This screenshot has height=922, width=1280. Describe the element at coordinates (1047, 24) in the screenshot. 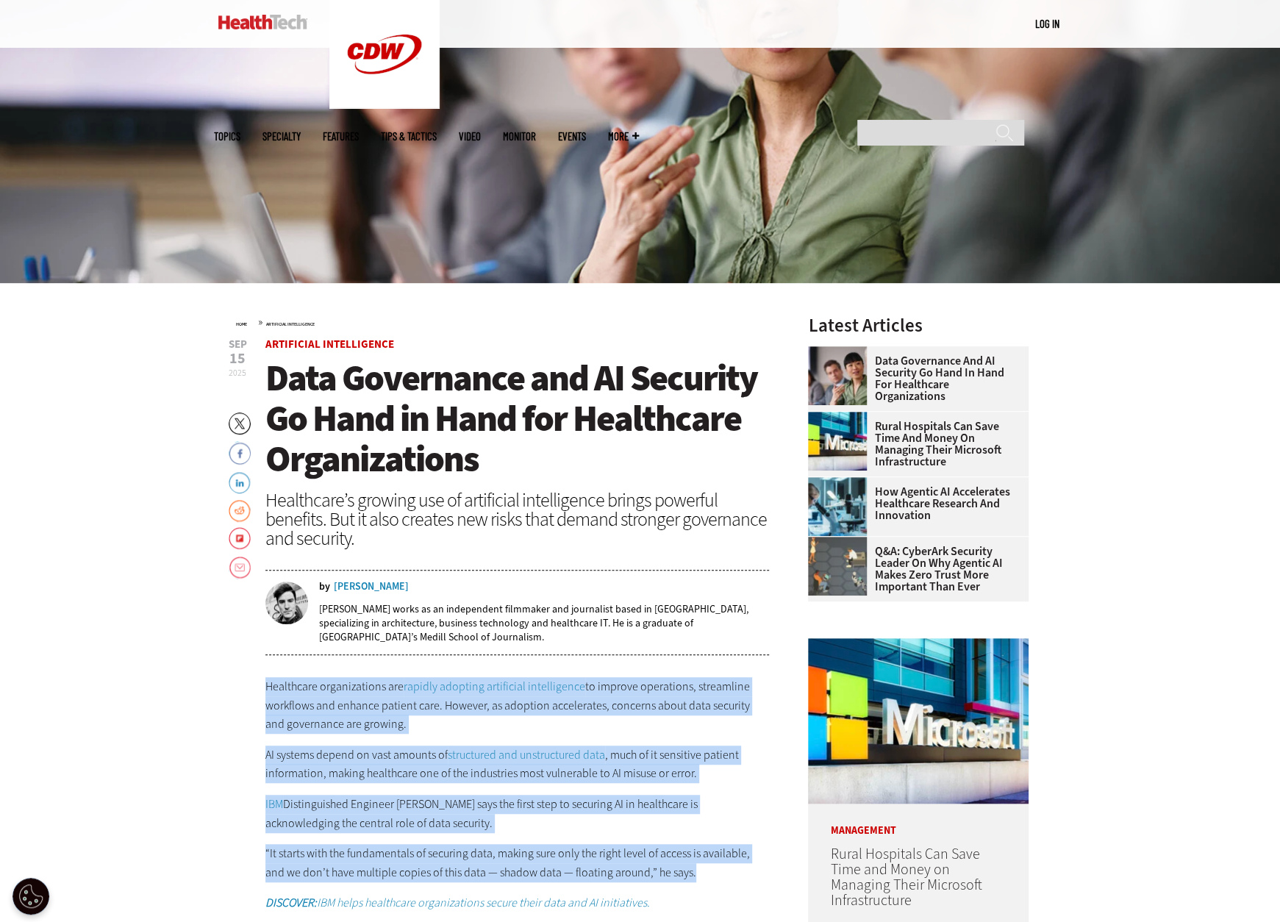

I see `div: User menu` at that location.